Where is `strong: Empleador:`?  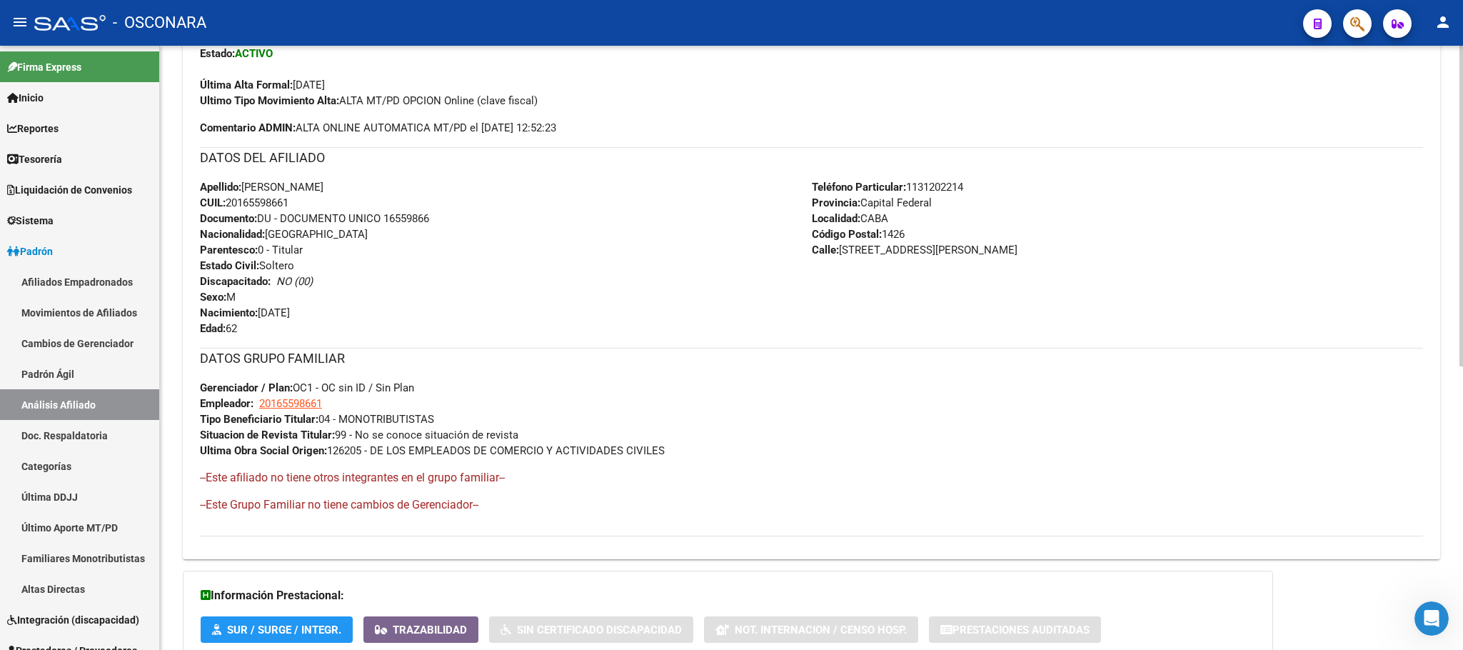 strong: Empleador: is located at coordinates (226, 403).